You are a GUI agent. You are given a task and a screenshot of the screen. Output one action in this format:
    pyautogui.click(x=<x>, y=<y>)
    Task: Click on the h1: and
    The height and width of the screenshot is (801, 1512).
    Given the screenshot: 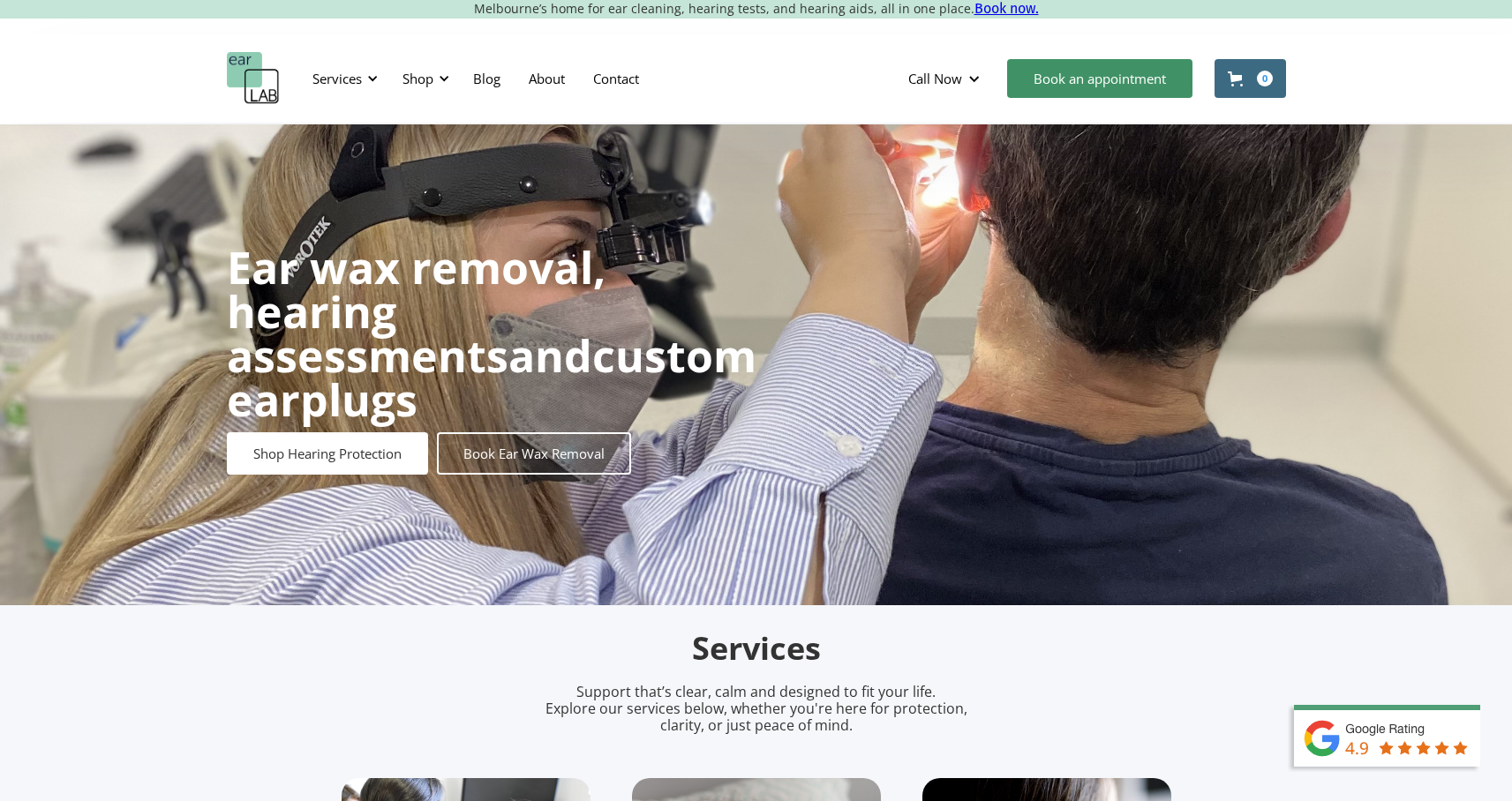 What is the action you would take?
    pyautogui.click(x=492, y=334)
    